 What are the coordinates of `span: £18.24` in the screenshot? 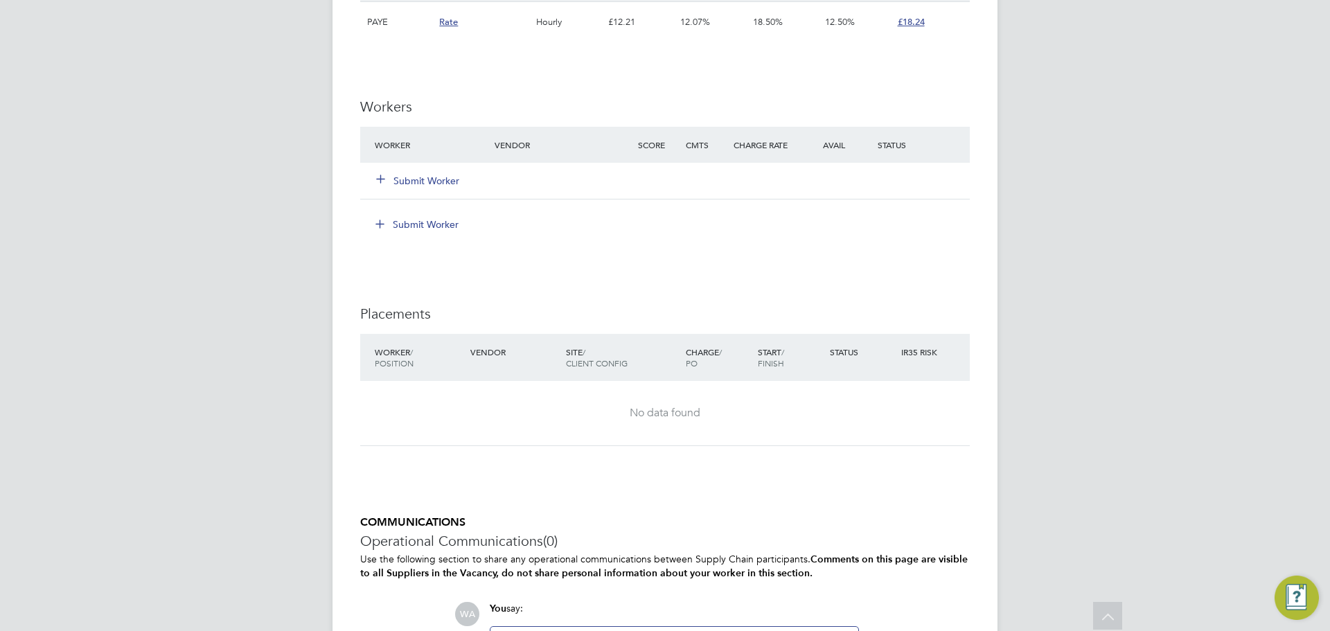 It's located at (911, 21).